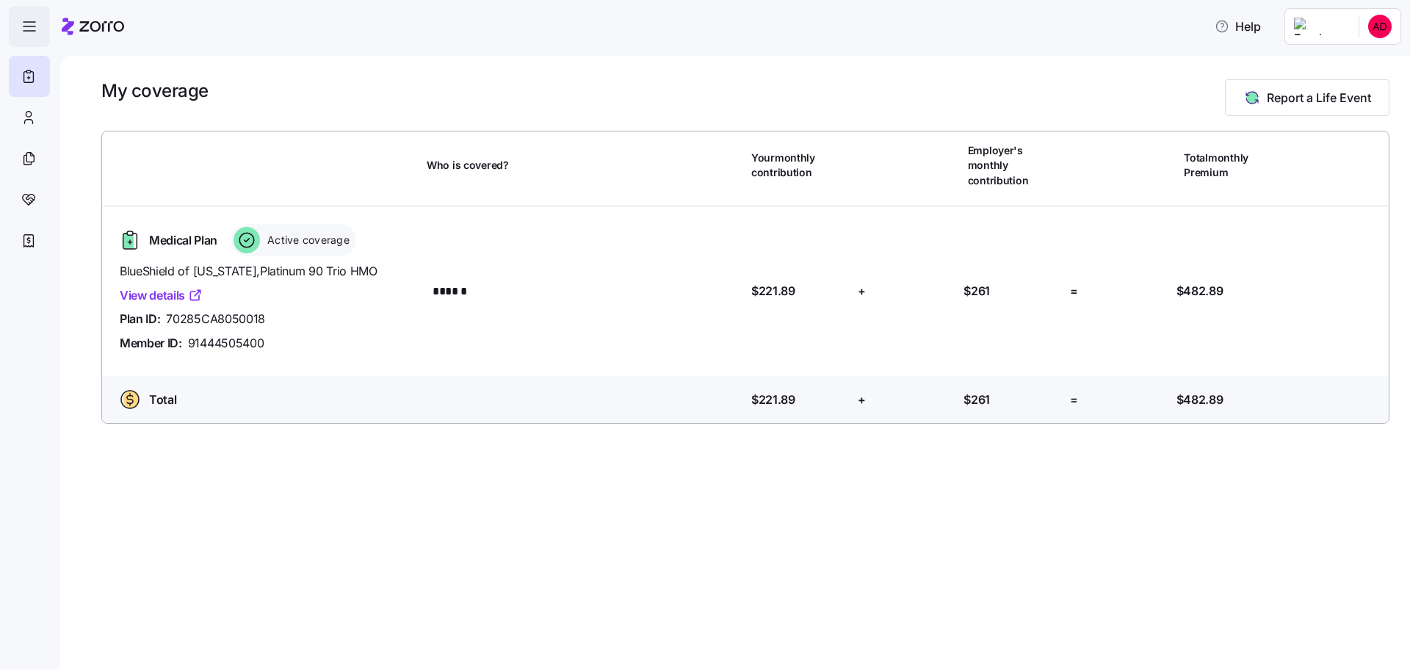 The width and height of the screenshot is (1410, 669). I want to click on button: Help, so click(1237, 26).